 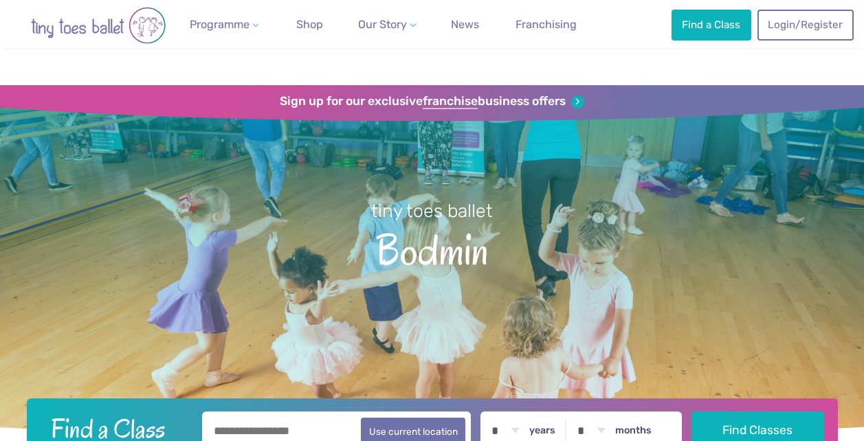 I want to click on a: Franchising, so click(x=545, y=25).